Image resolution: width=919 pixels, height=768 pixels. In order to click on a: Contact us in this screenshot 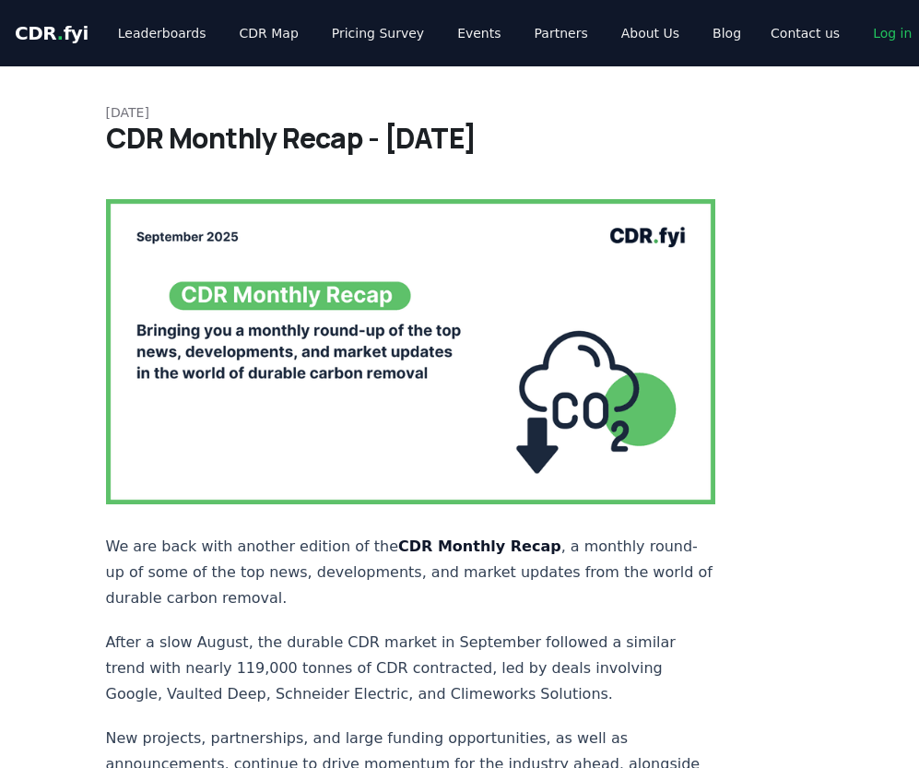, I will do `click(804, 33)`.